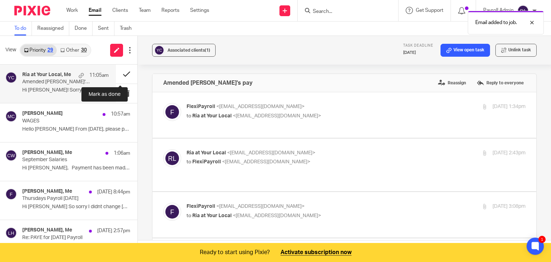 The image size is (551, 262). What do you see at coordinates (72, 10) in the screenshot?
I see `a: Work` at bounding box center [72, 10].